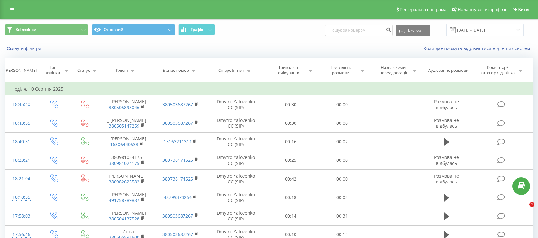 Image resolution: width=538 pixels, height=238 pixels. Describe the element at coordinates (122, 70) in the screenshot. I see `div: Клієнт` at that location.